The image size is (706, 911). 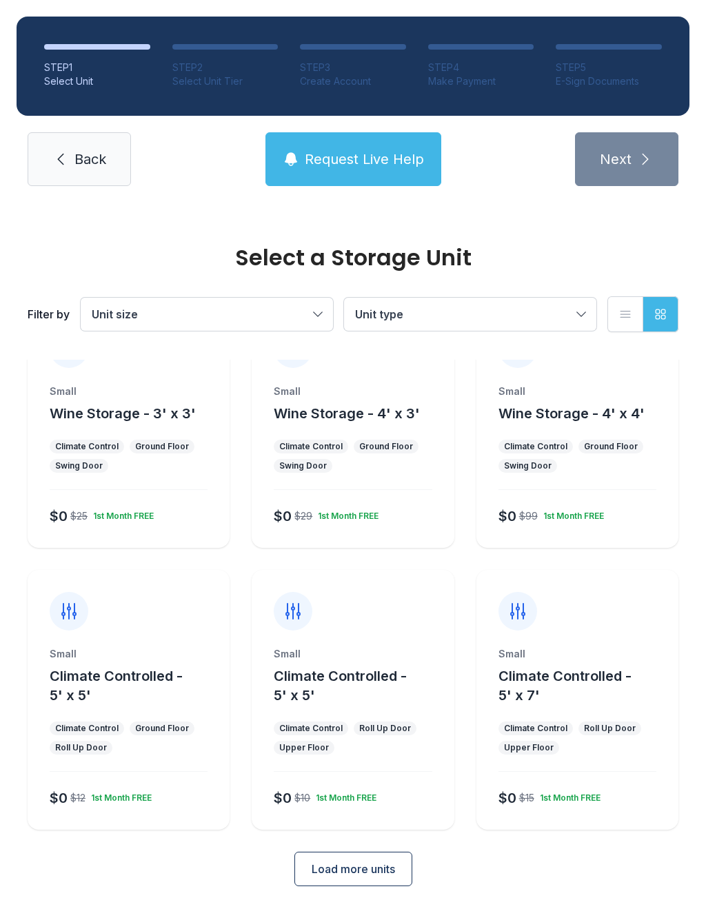 I want to click on span: Wine Storage - 4' x 4', so click(x=572, y=414).